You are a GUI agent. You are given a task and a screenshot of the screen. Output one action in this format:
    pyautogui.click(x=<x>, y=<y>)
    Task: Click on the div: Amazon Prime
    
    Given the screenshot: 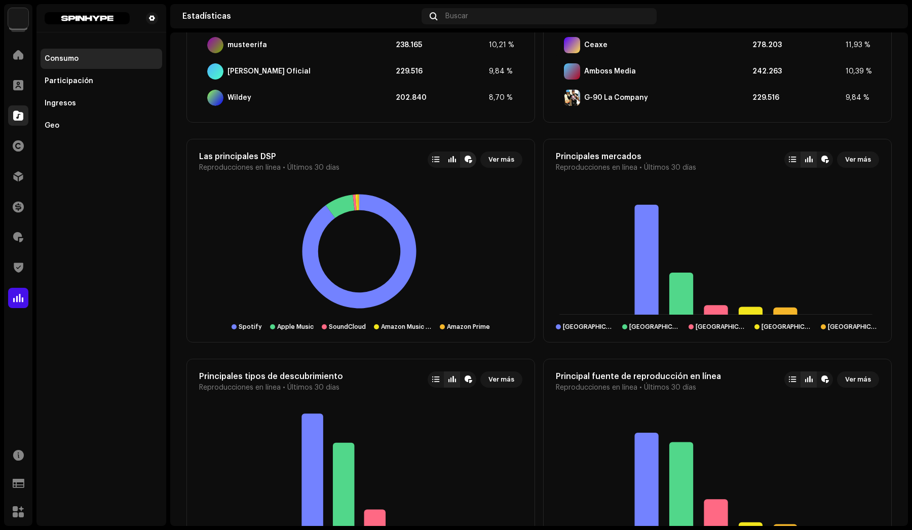 What is the action you would take?
    pyautogui.click(x=468, y=327)
    